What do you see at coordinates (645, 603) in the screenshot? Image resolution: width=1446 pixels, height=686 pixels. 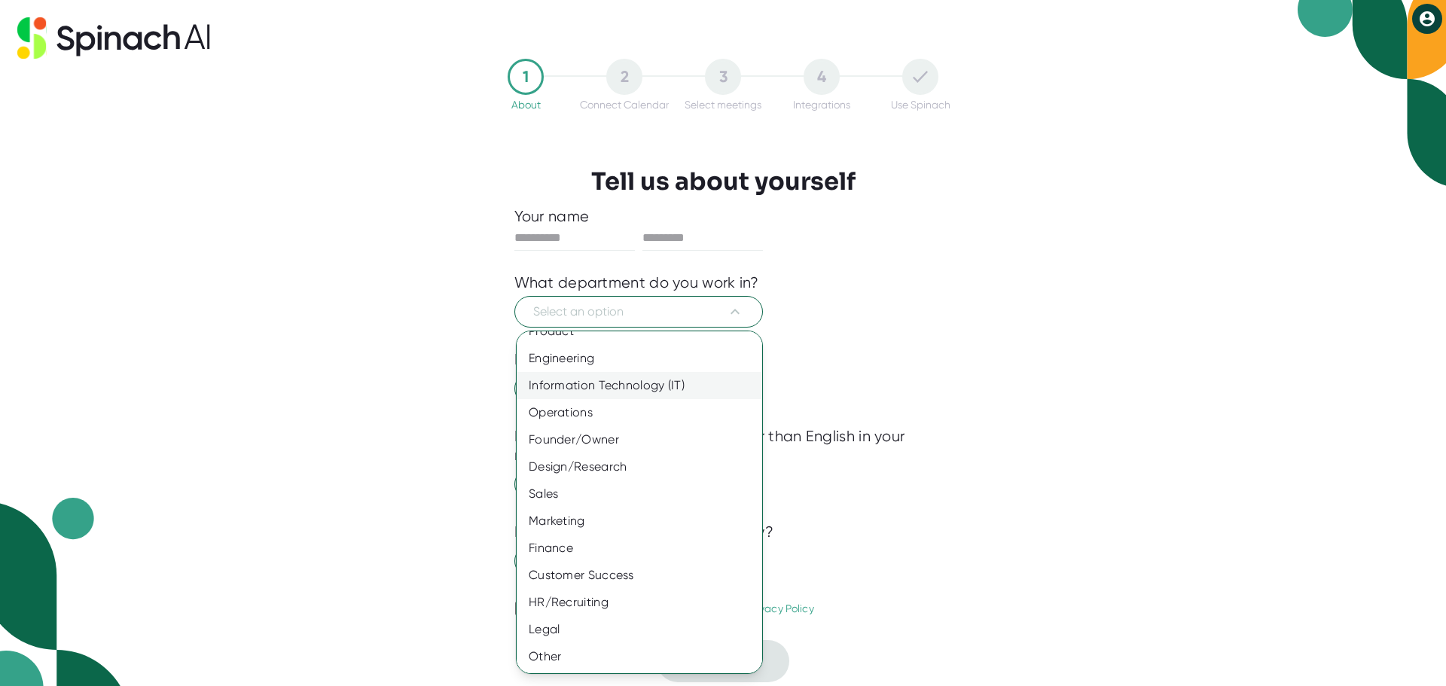 I see `div: HR/Recruiting` at bounding box center [645, 603].